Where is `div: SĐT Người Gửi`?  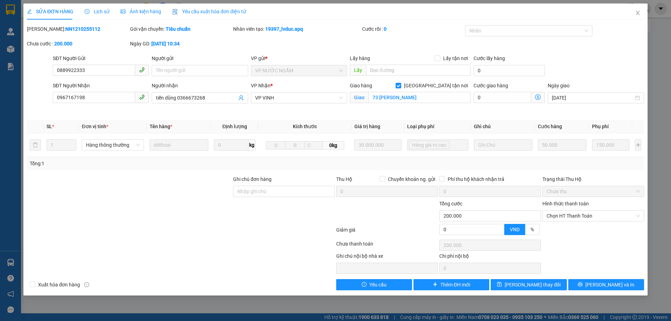
div: SĐT Người Gửi is located at coordinates (101, 58).